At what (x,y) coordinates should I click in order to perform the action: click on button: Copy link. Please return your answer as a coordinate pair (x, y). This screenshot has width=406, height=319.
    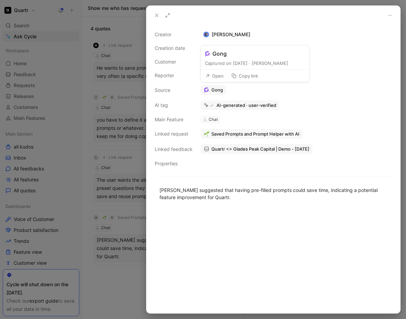
    Looking at the image, I should click on (245, 76).